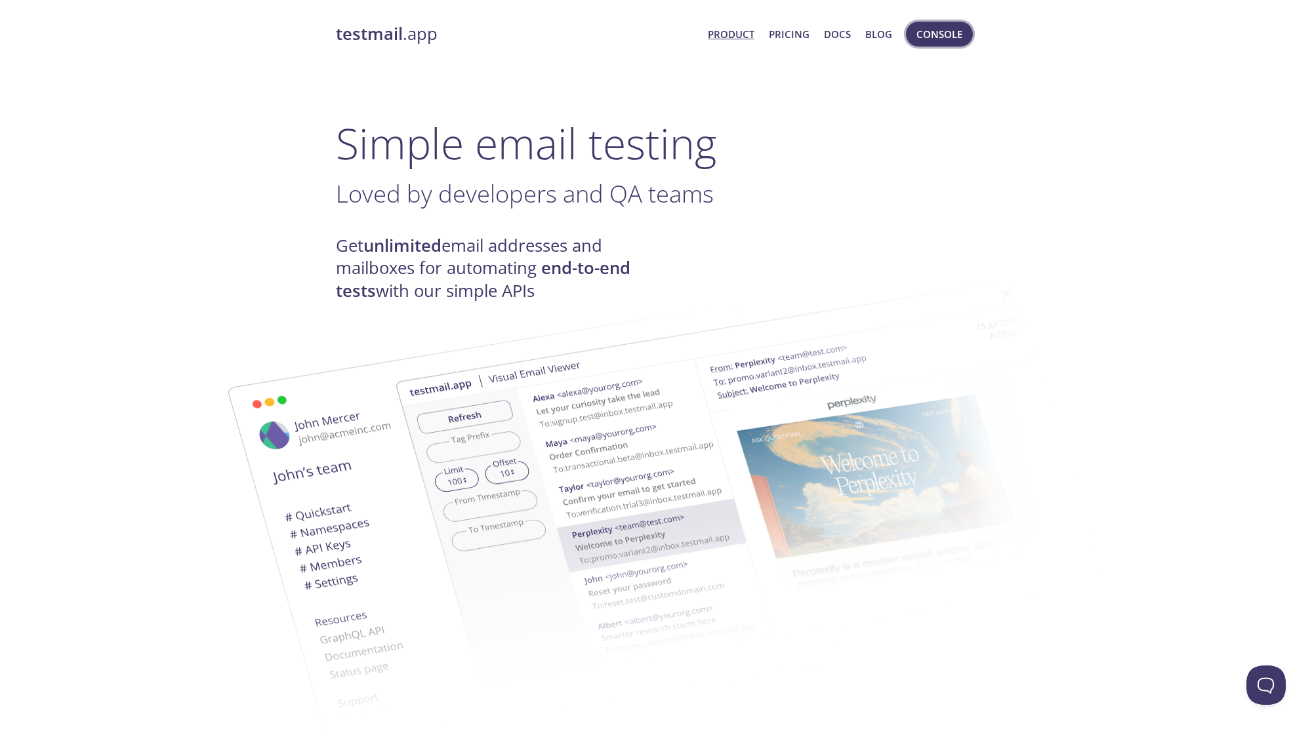 The height and width of the screenshot is (731, 1312). I want to click on a: Blog, so click(878, 34).